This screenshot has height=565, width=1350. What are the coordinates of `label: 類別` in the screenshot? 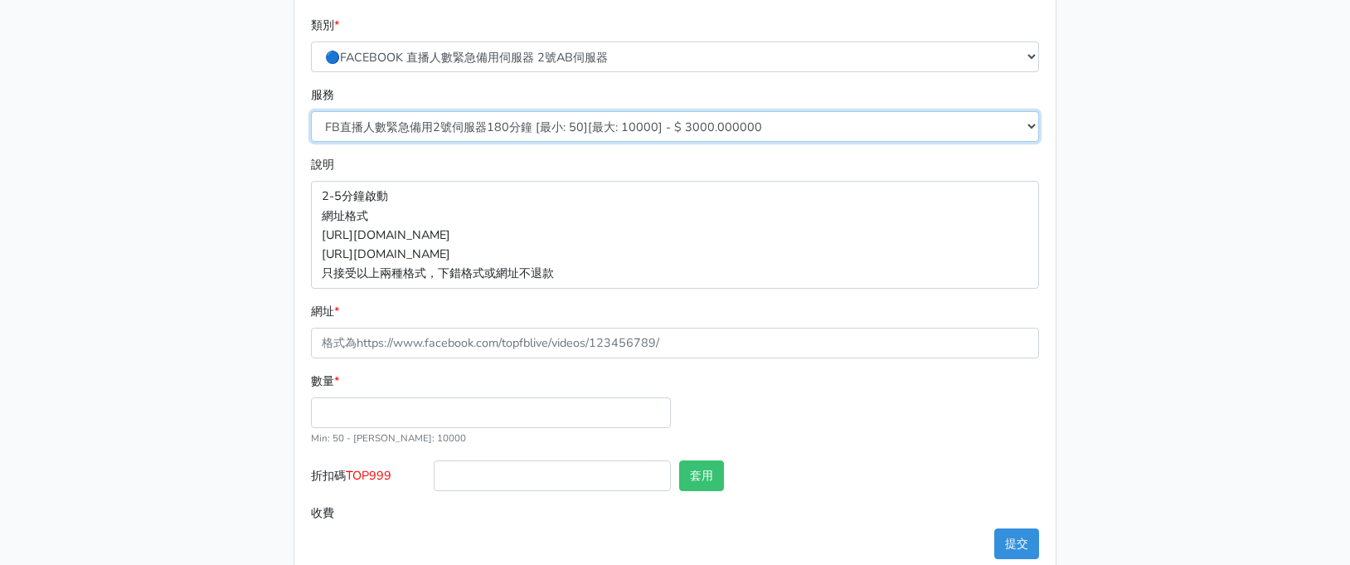 It's located at (325, 25).